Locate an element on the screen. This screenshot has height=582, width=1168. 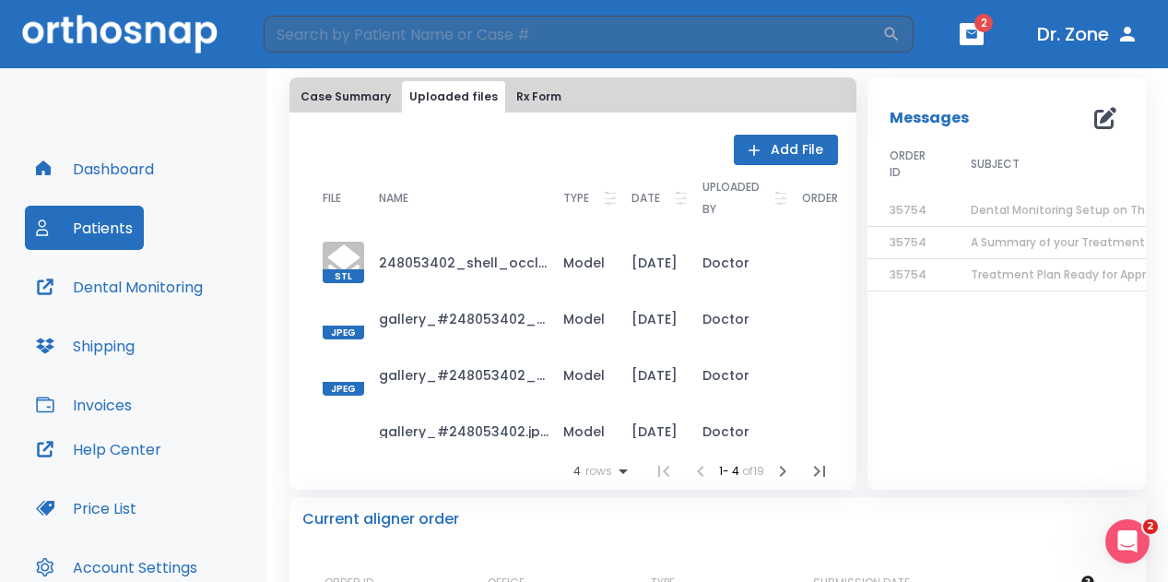
p: TYPE is located at coordinates (576, 198).